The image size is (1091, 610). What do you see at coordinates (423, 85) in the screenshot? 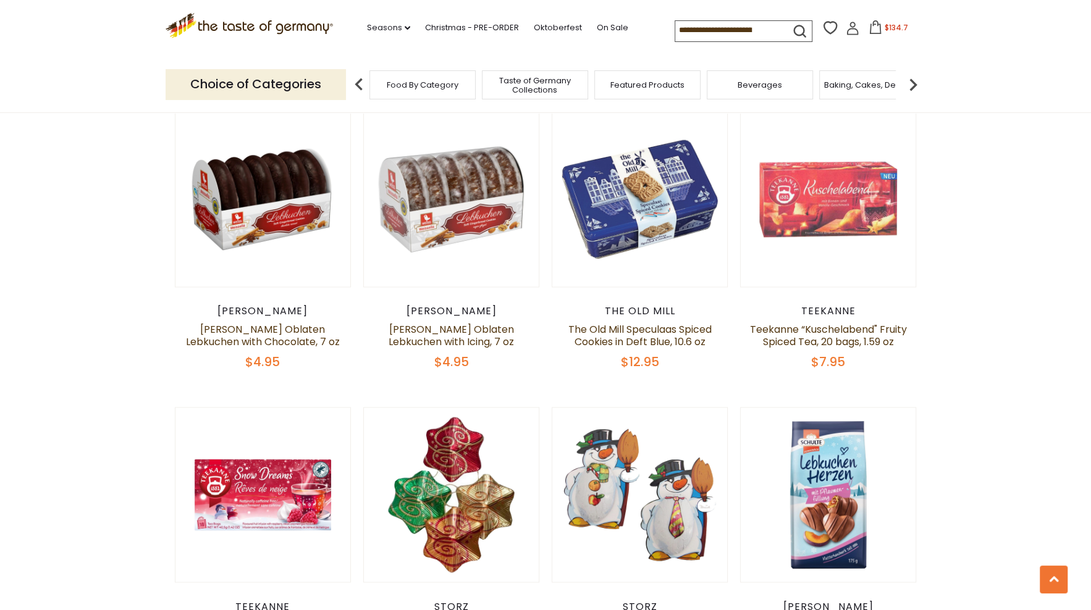
I see `a: Food By Category` at bounding box center [423, 85].